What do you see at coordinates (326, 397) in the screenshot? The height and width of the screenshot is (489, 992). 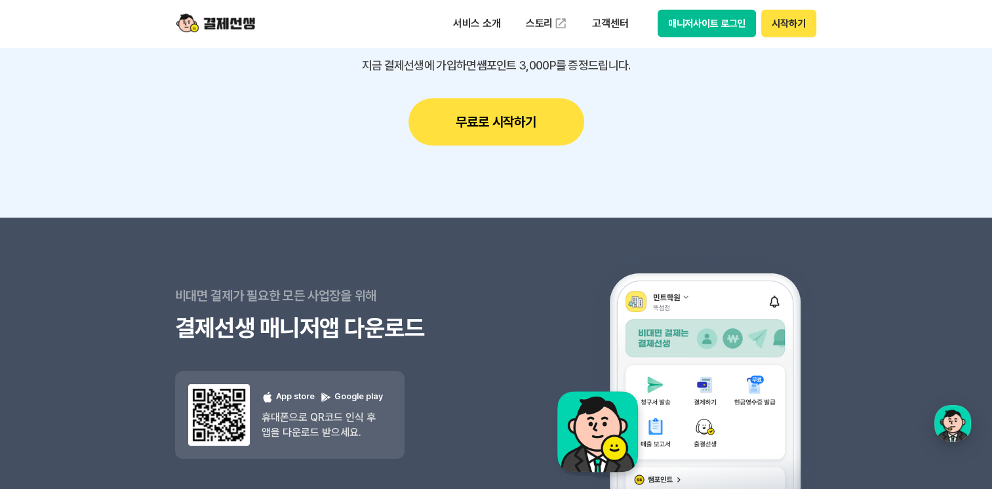 I see `img: 구글 플레이 로고` at bounding box center [326, 397].